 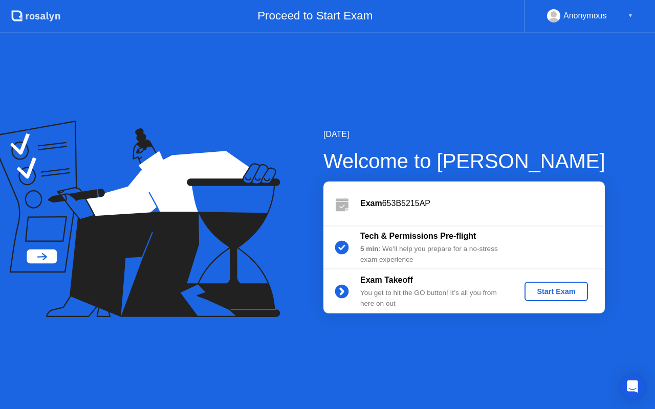 What do you see at coordinates (371, 203) in the screenshot?
I see `b: Exam` at bounding box center [371, 203].